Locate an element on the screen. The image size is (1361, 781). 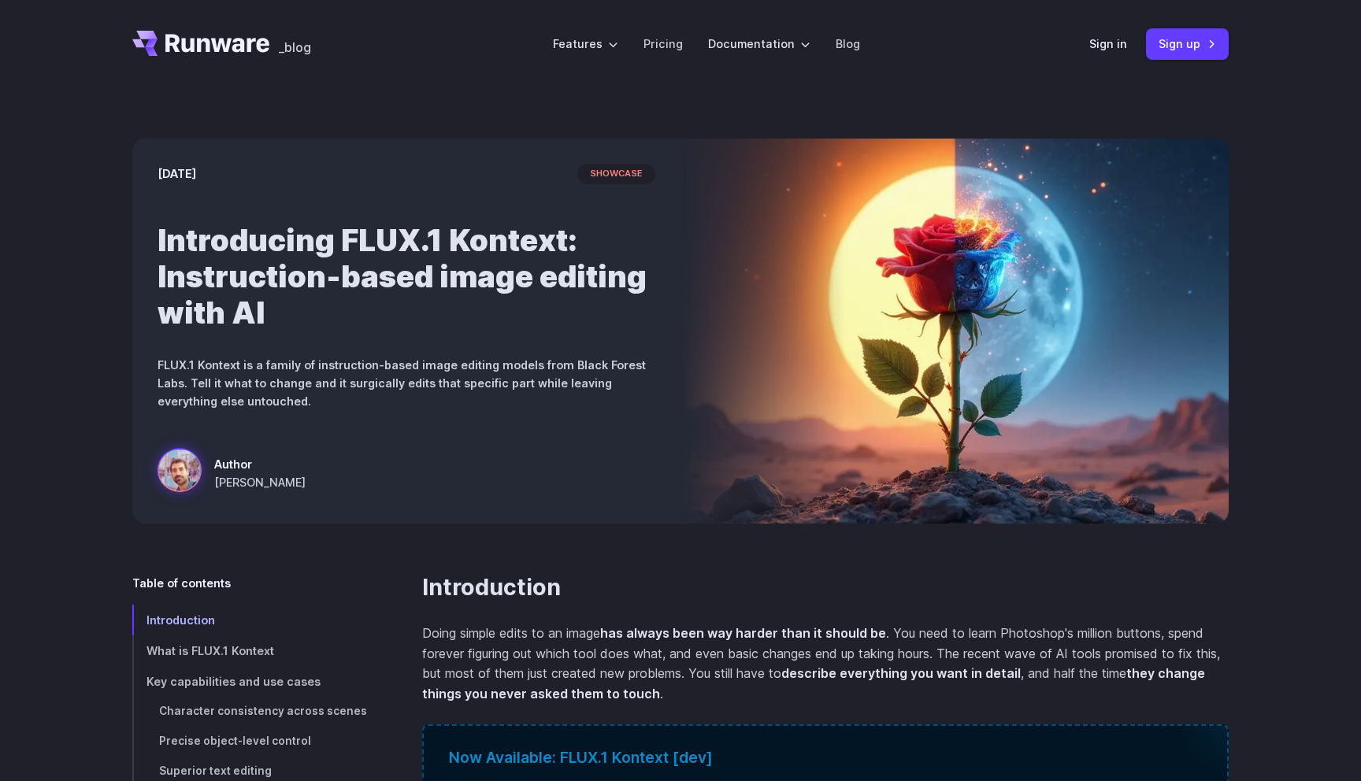
span: What is FLUX.1 Kontext is located at coordinates (210, 650).